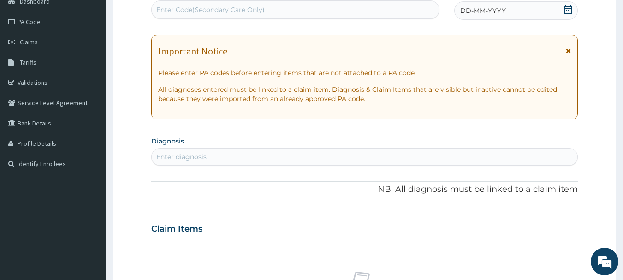  I want to click on label: Diagnosis, so click(167, 141).